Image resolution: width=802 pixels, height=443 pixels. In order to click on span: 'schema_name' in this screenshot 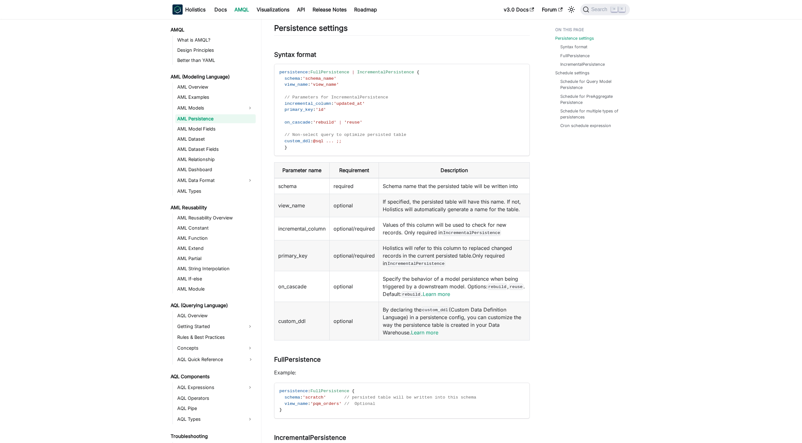, I will do `click(320, 78)`.